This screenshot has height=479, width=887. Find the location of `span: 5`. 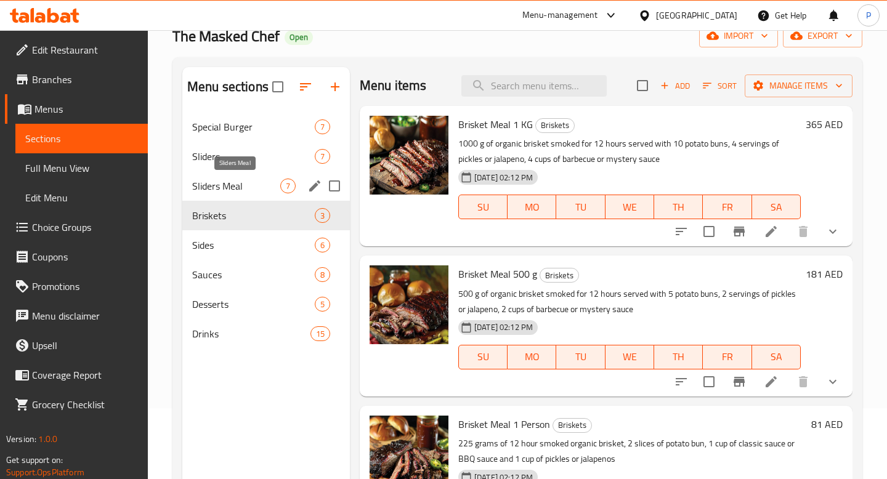

span: 5 is located at coordinates (322, 304).